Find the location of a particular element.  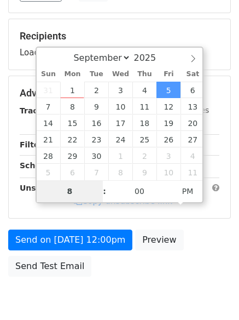

h5: Advanced is located at coordinates (119, 93).